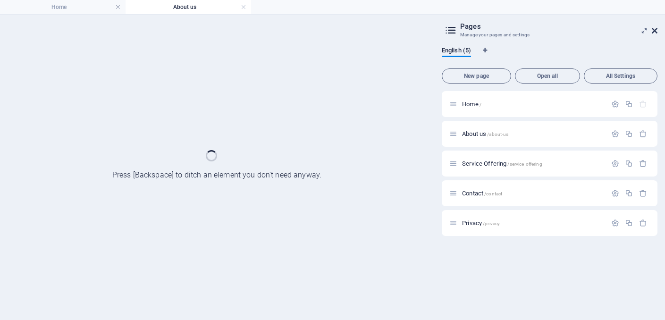 The height and width of the screenshot is (320, 665). Describe the element at coordinates (533, 134) in the screenshot. I see `div: About us/about-us` at that location.